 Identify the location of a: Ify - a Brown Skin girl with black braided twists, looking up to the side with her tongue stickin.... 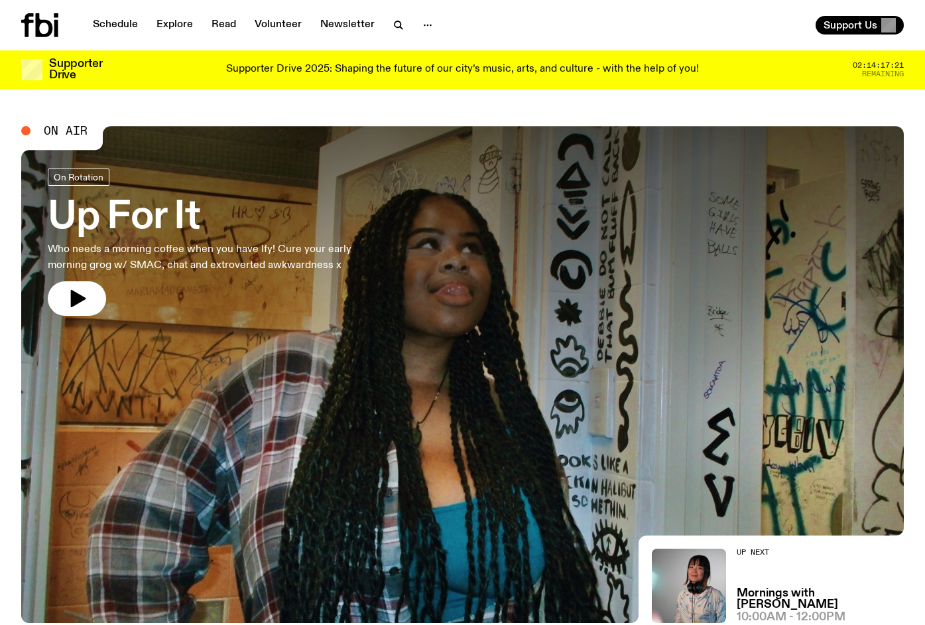
(462, 374).